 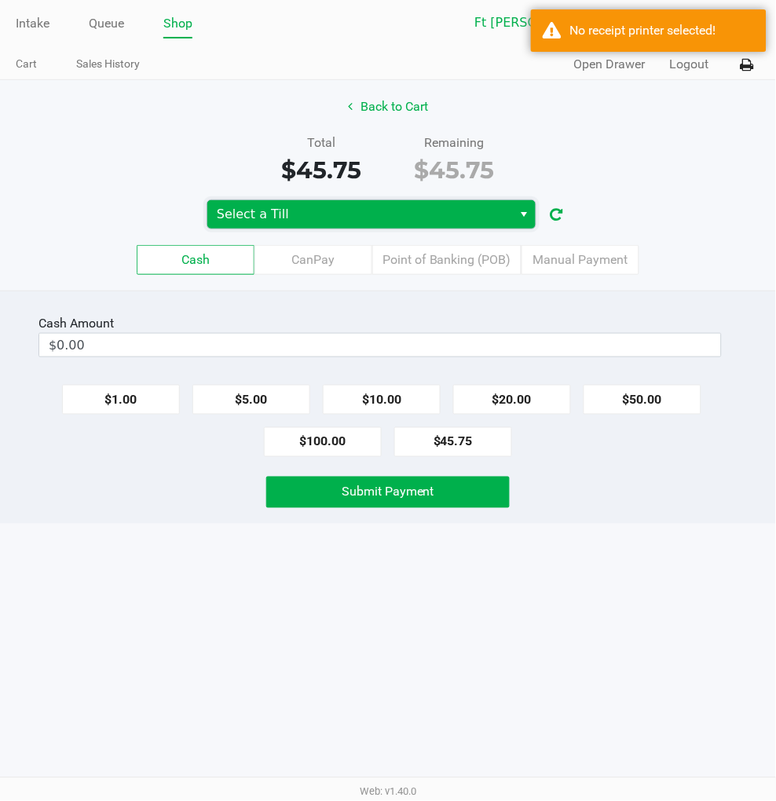 I want to click on button: Back to Cart, so click(x=388, y=107).